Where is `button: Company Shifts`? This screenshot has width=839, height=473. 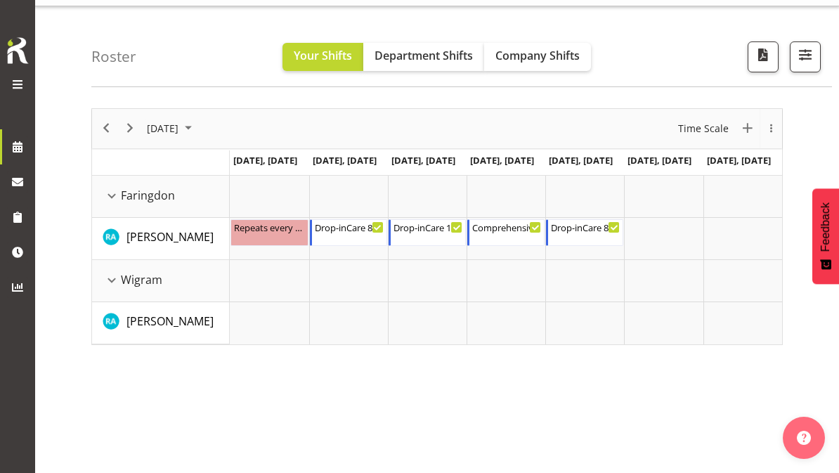
button: Company Shifts is located at coordinates (538, 57).